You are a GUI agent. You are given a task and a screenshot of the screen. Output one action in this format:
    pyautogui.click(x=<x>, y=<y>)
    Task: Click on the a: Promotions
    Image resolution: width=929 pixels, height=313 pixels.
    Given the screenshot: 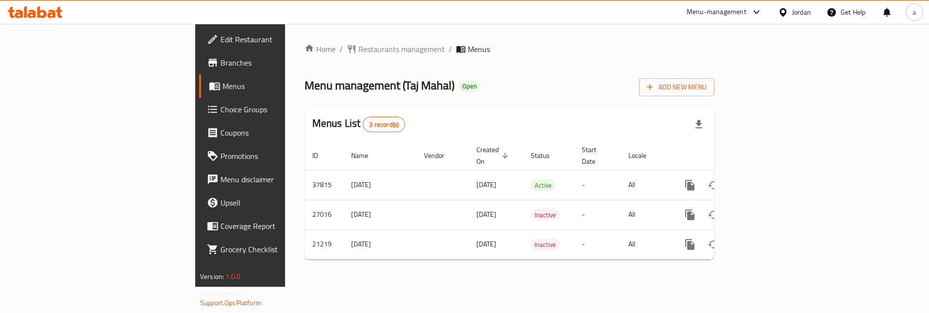 What is the action you would take?
    pyautogui.click(x=274, y=156)
    